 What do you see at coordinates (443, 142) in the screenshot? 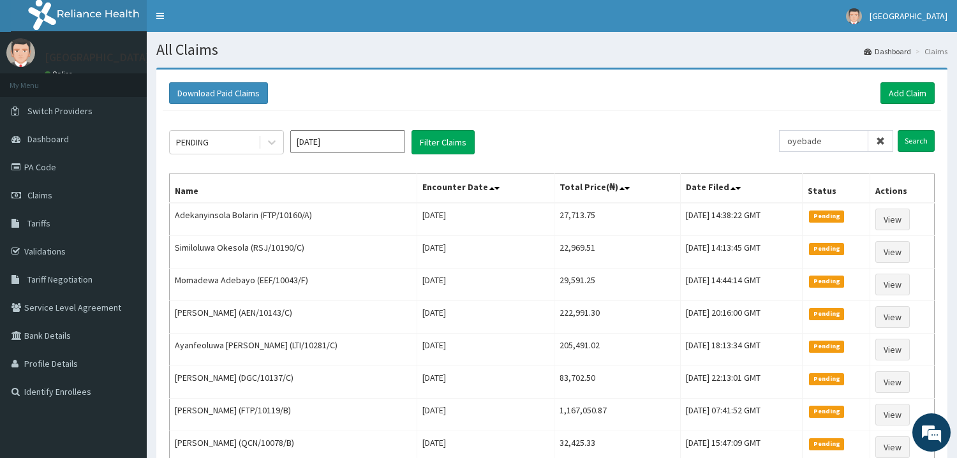
I see `button: Filter Claims` at bounding box center [443, 142].